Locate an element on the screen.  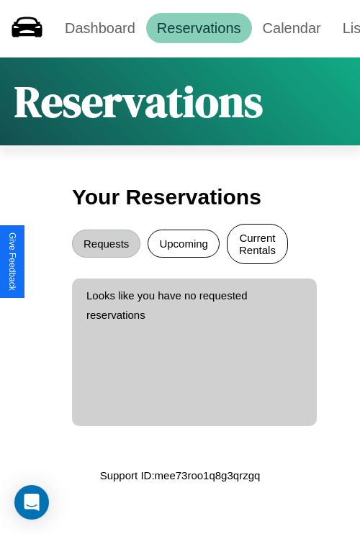
button: Upcoming is located at coordinates (183, 243).